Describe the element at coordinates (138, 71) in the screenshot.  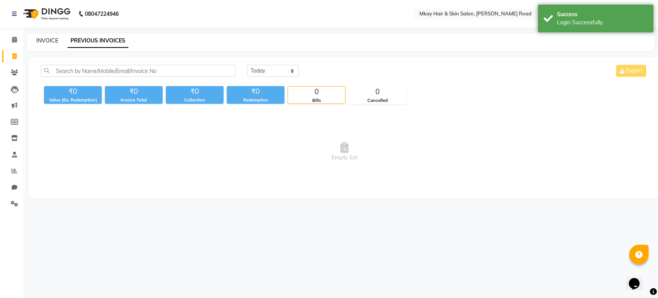
I see `input: Search by Name/Mobile/Email/Invoice No` at that location.